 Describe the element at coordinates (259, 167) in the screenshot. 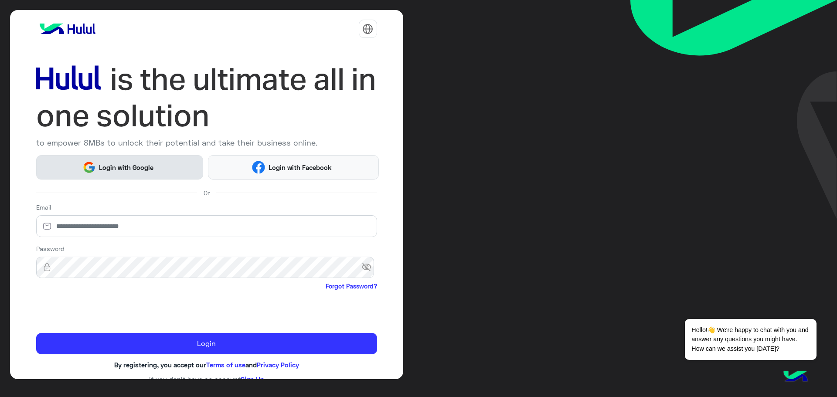

I see `img: Facebook` at that location.